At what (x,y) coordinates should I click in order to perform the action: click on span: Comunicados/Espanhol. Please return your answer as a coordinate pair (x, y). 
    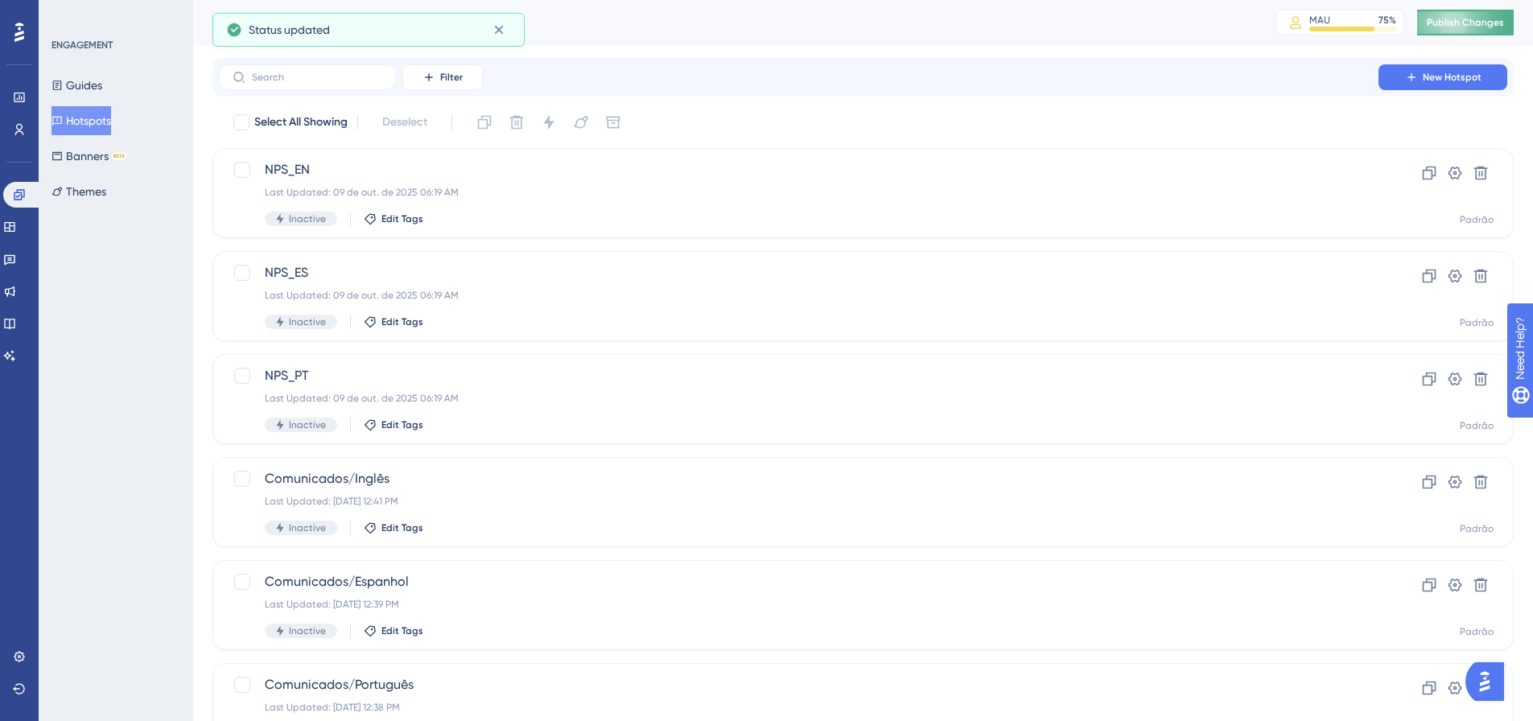
    Looking at the image, I should click on (798, 582).